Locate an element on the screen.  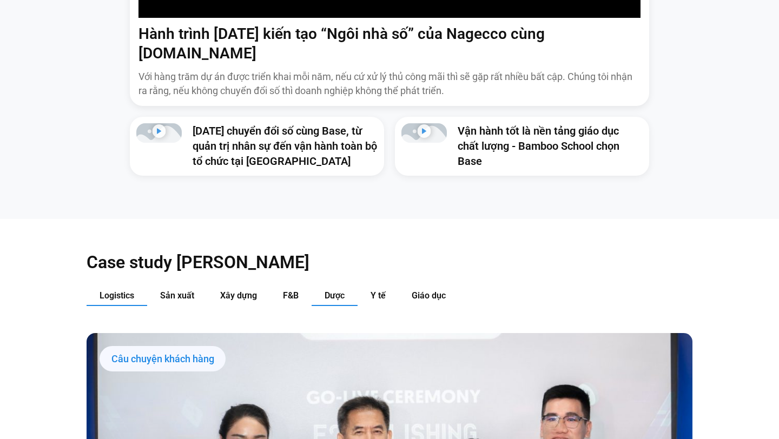
span: F&B is located at coordinates (290, 295).